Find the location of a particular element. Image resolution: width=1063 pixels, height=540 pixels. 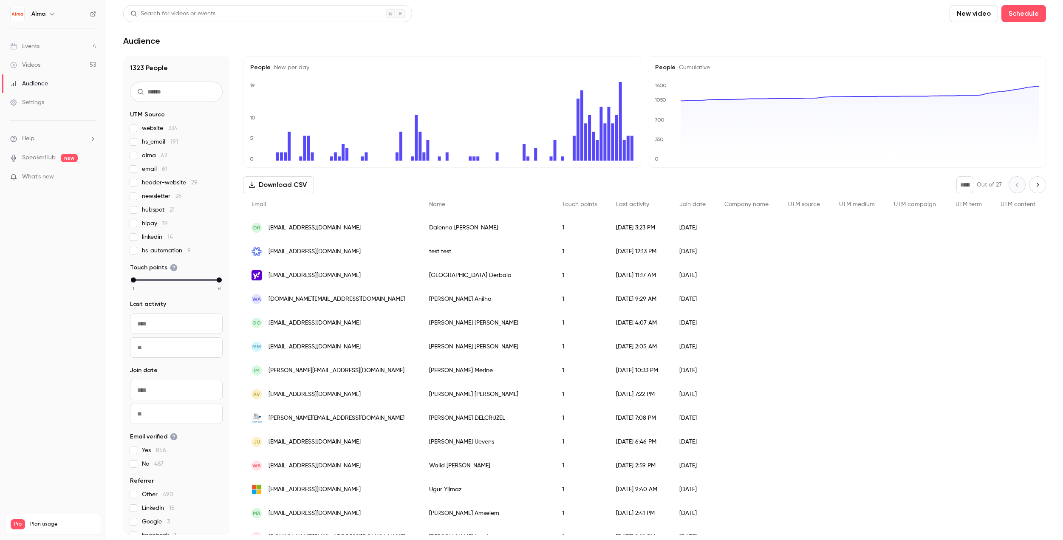

span: Join date is located at coordinates (692, 204).